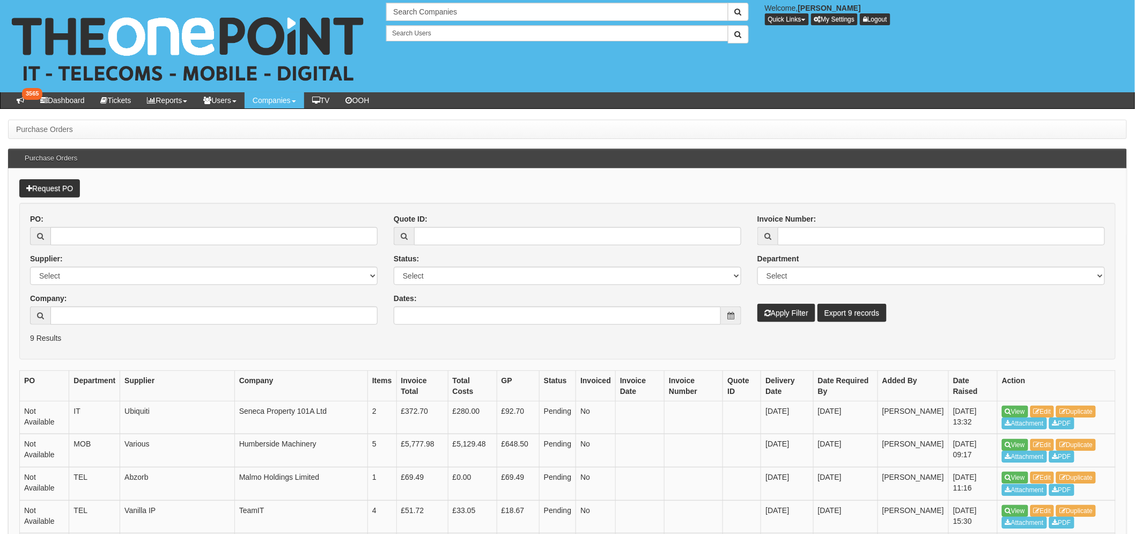  Describe the element at coordinates (786, 313) in the screenshot. I see `button: Apply Filter` at that location.